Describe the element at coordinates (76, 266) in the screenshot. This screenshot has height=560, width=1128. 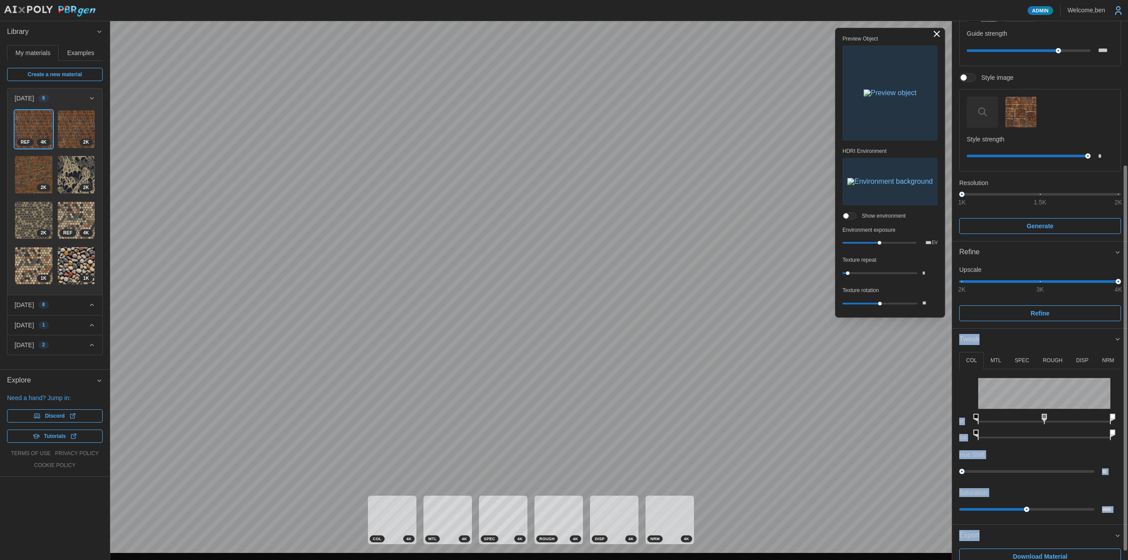
I see `img: YxssYRIZkHV5myLvHj3a` at that location.